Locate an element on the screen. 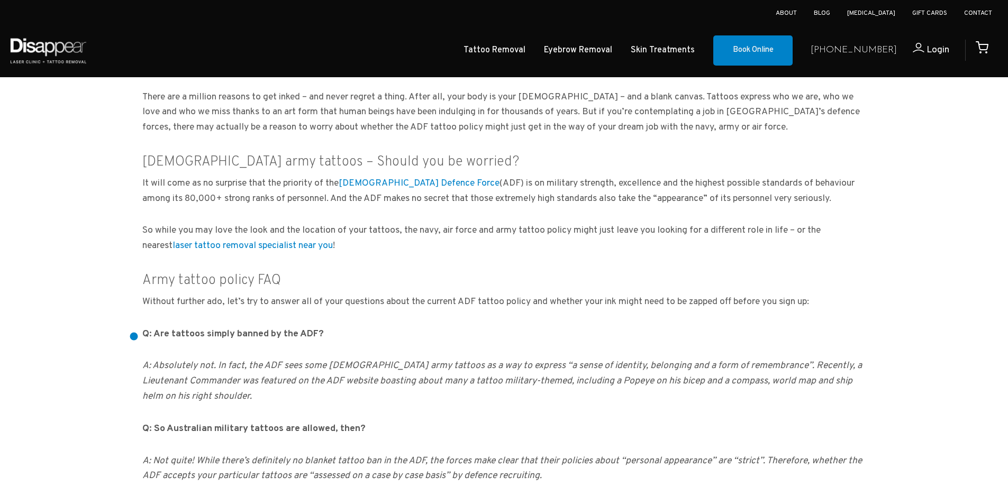 This screenshot has width=1008, height=486. a: Book Online is located at coordinates (753, 51).